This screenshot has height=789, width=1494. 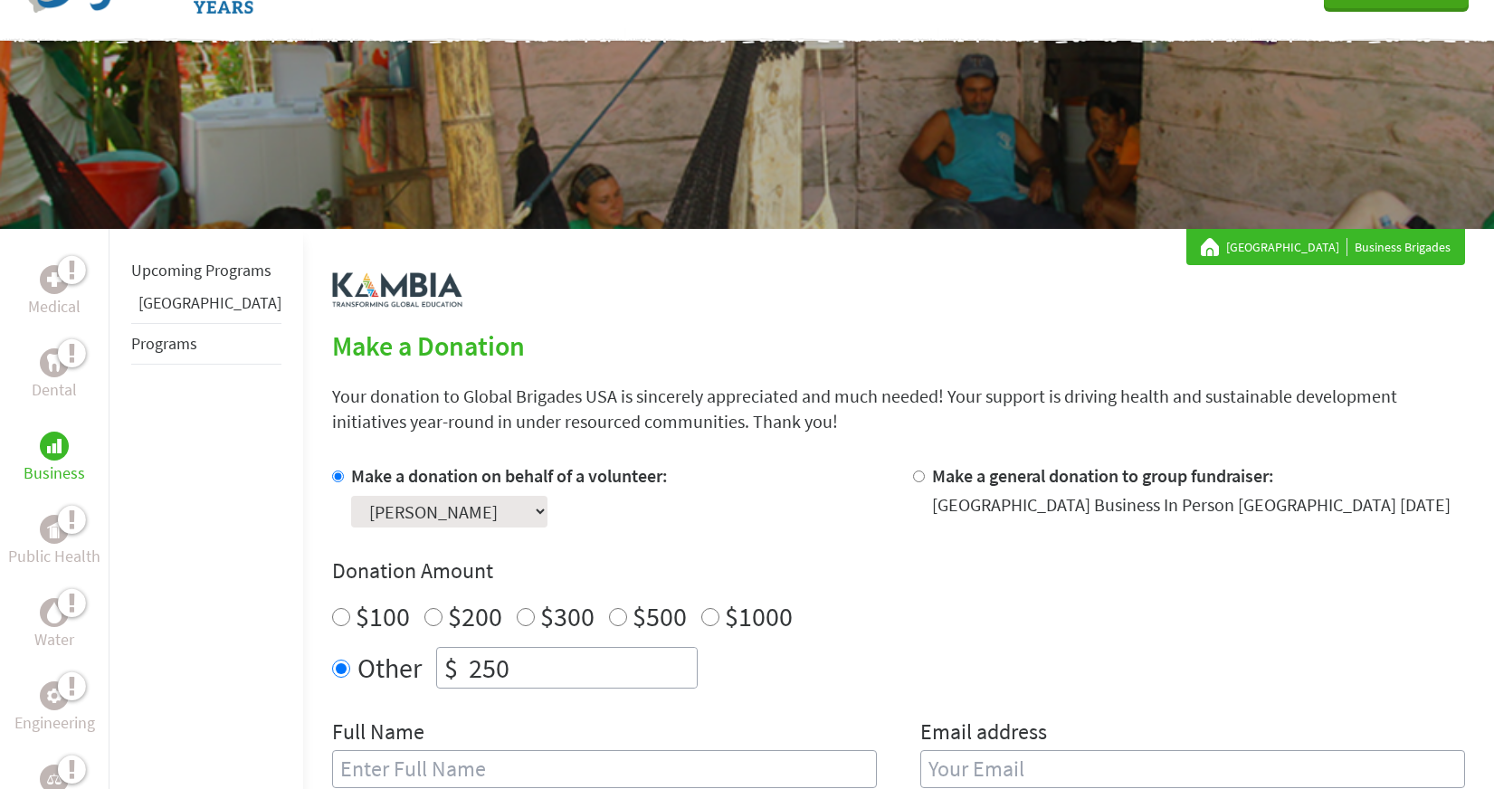 What do you see at coordinates (54, 446) in the screenshot?
I see `img: Business` at bounding box center [54, 446].